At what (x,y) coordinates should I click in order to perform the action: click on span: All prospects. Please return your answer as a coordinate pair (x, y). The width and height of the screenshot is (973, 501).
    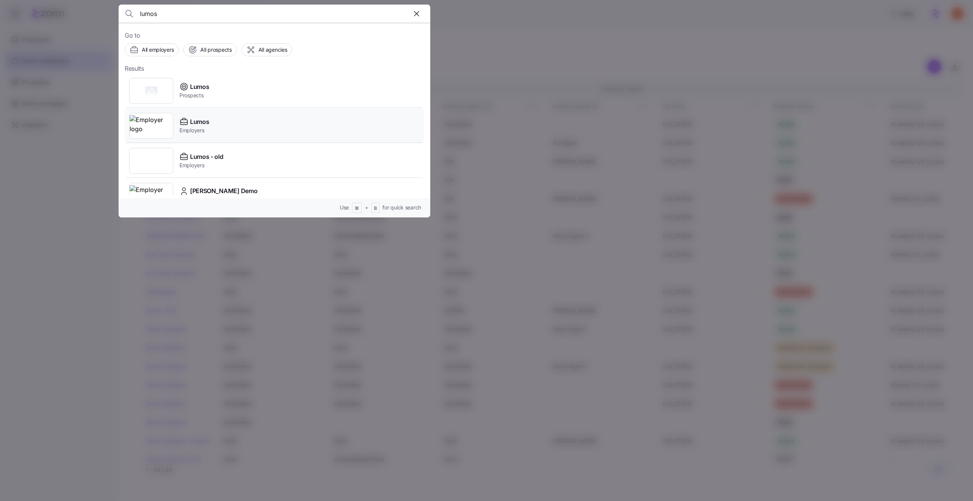
    Looking at the image, I should click on (216, 50).